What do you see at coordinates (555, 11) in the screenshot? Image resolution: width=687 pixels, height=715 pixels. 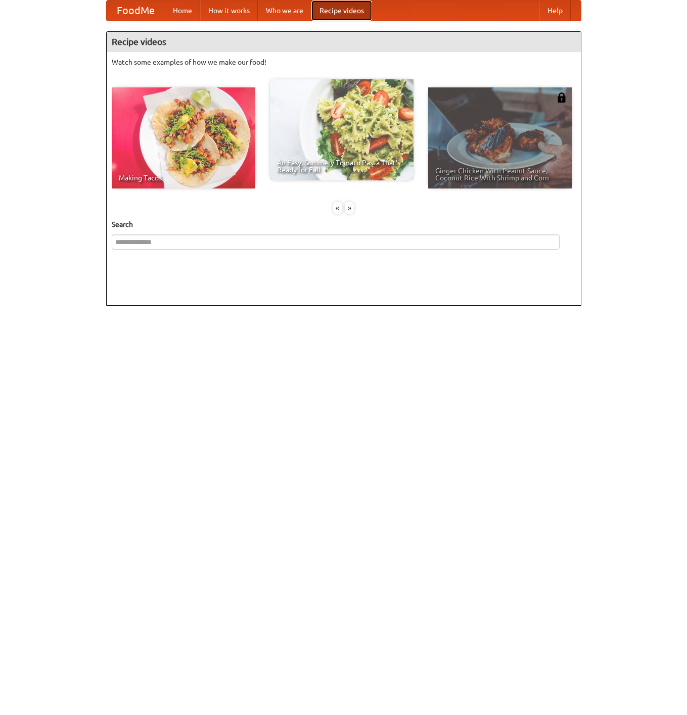 I see `a: Help` at bounding box center [555, 11].